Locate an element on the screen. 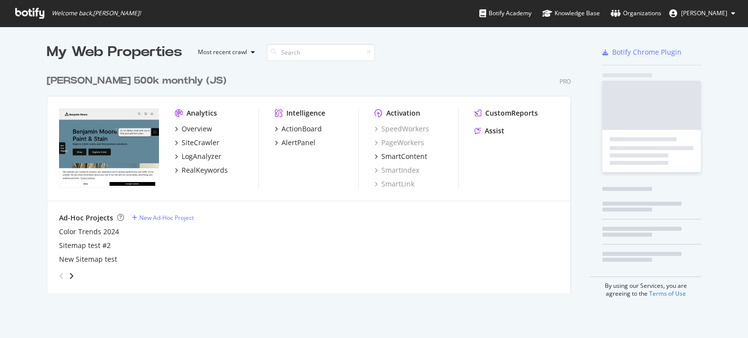 This screenshot has height=338, width=748. div: New Sitemap test is located at coordinates (88, 259).